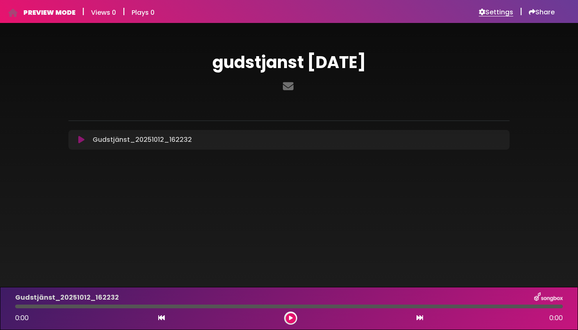 The height and width of the screenshot is (330, 578). What do you see at coordinates (142, 140) in the screenshot?
I see `p: Gudstjänst_20251012_162232` at bounding box center [142, 140].